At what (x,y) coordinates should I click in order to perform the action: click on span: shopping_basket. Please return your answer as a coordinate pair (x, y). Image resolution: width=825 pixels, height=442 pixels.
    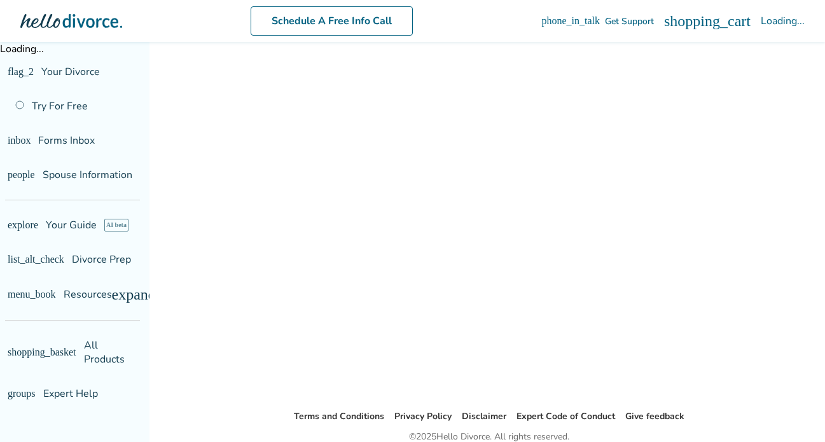
    Looking at the image, I should click on (42, 352).